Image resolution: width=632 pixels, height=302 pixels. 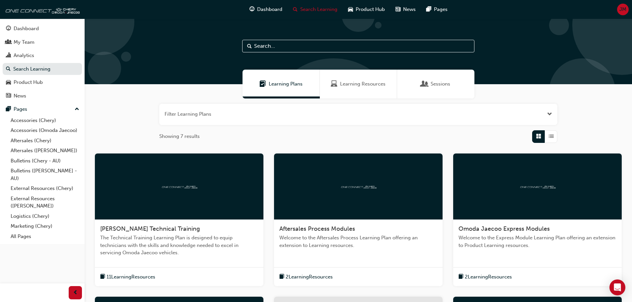 What do you see at coordinates (504, 229) in the screenshot?
I see `span: Omoda Jaecoo Express Modules` at bounding box center [504, 229].